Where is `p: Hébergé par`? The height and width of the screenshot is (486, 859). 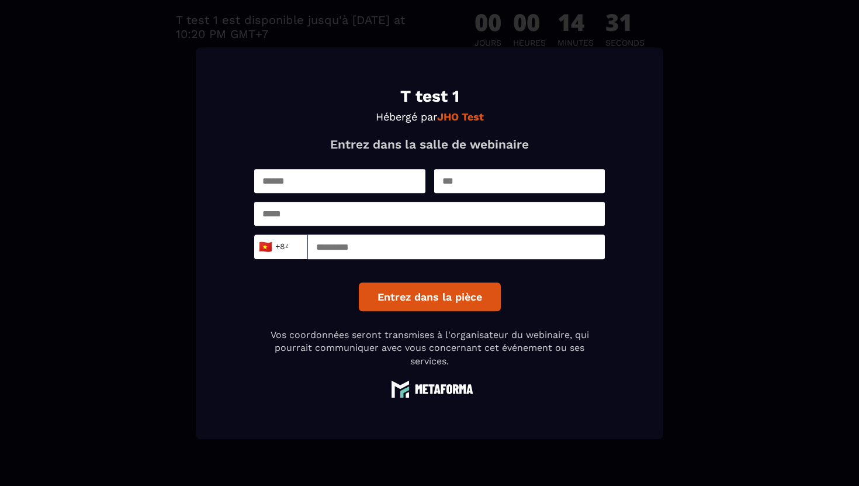
p: Hébergé par is located at coordinates (430, 116).